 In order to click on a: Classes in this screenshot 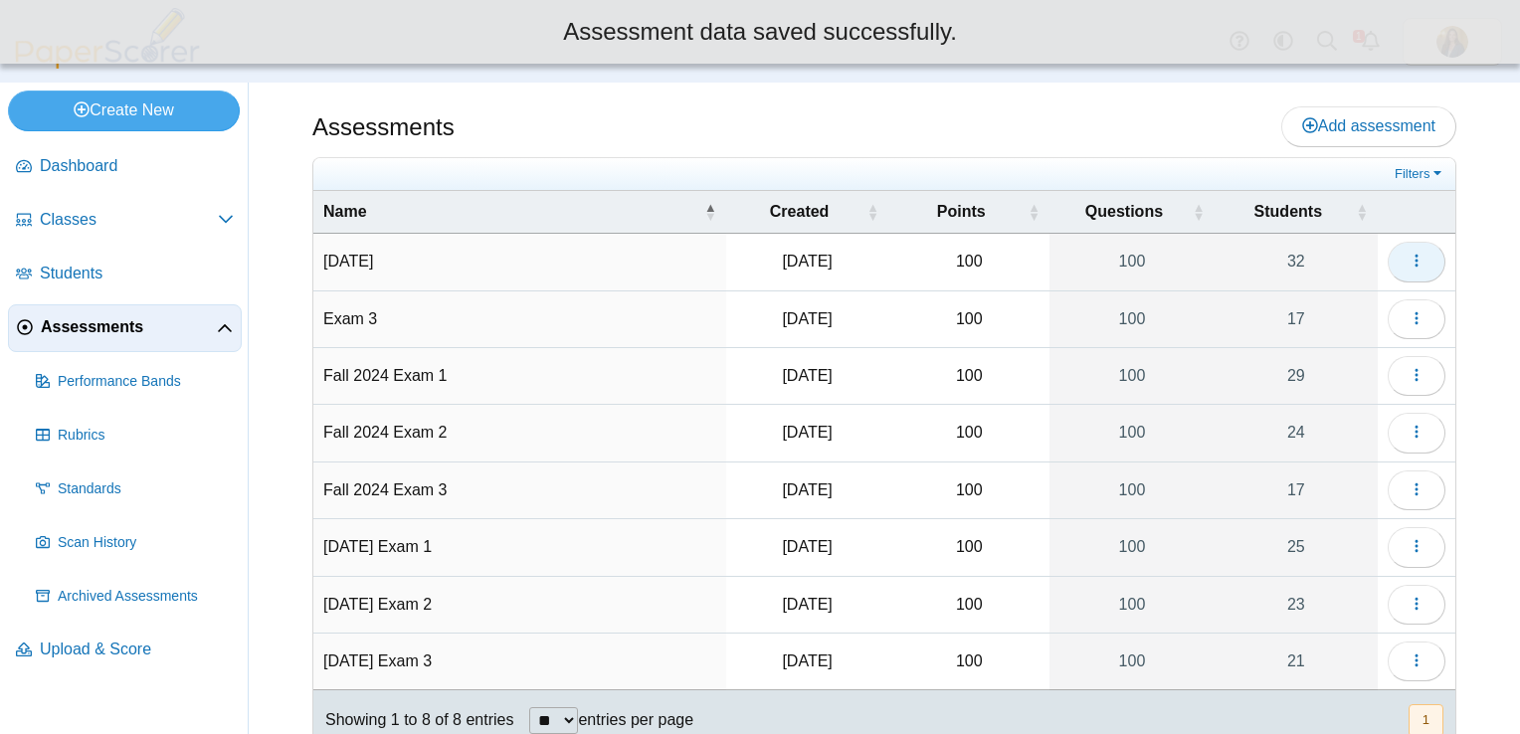, I will do `click(124, 221)`.